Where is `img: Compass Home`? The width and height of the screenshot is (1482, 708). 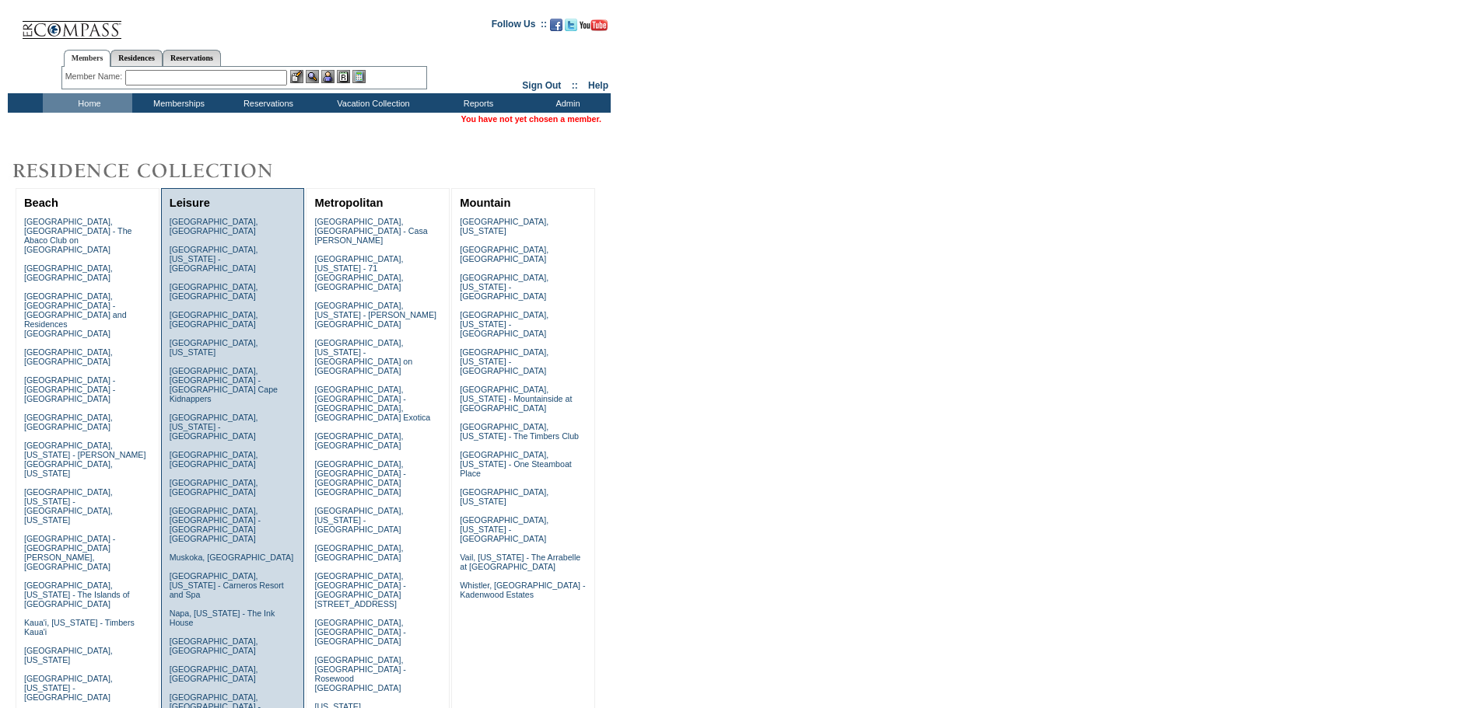
img: Compass Home is located at coordinates (72, 23).